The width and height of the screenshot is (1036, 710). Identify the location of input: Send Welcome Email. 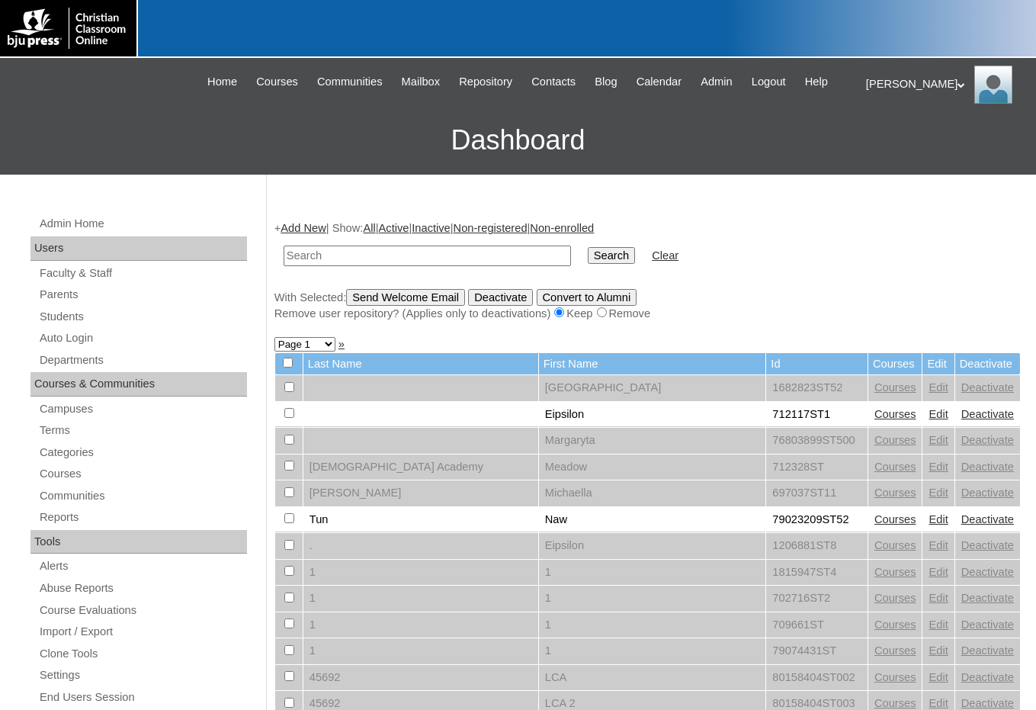
(405, 297).